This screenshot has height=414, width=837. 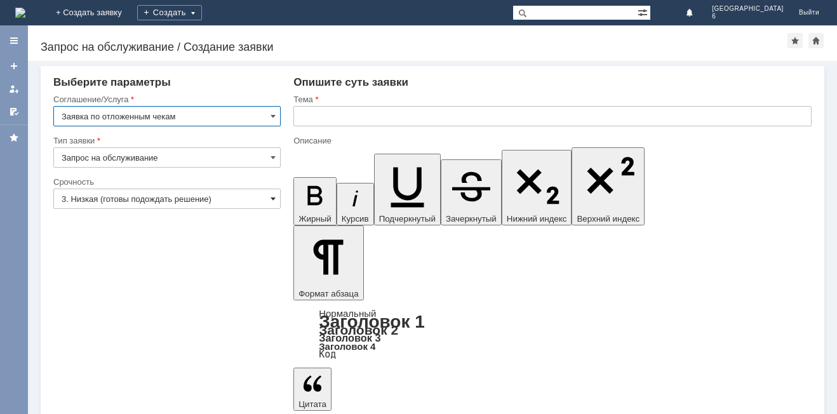 I want to click on div: Тема, so click(x=551, y=99).